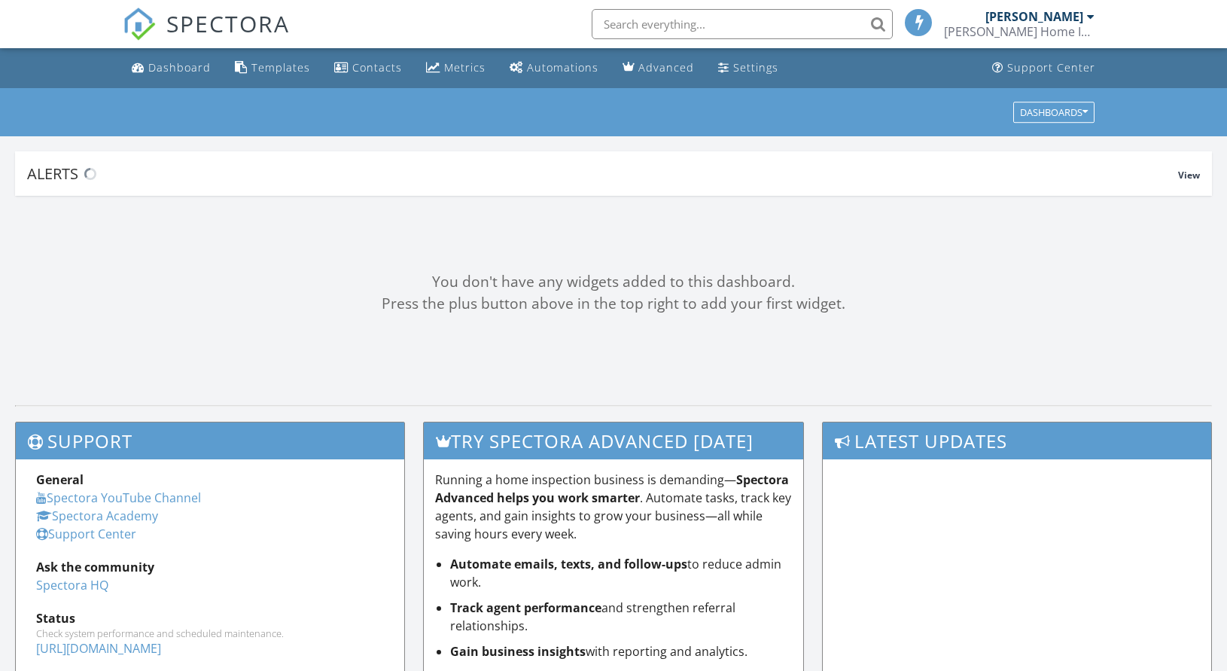  I want to click on a: Dashboard, so click(171, 68).